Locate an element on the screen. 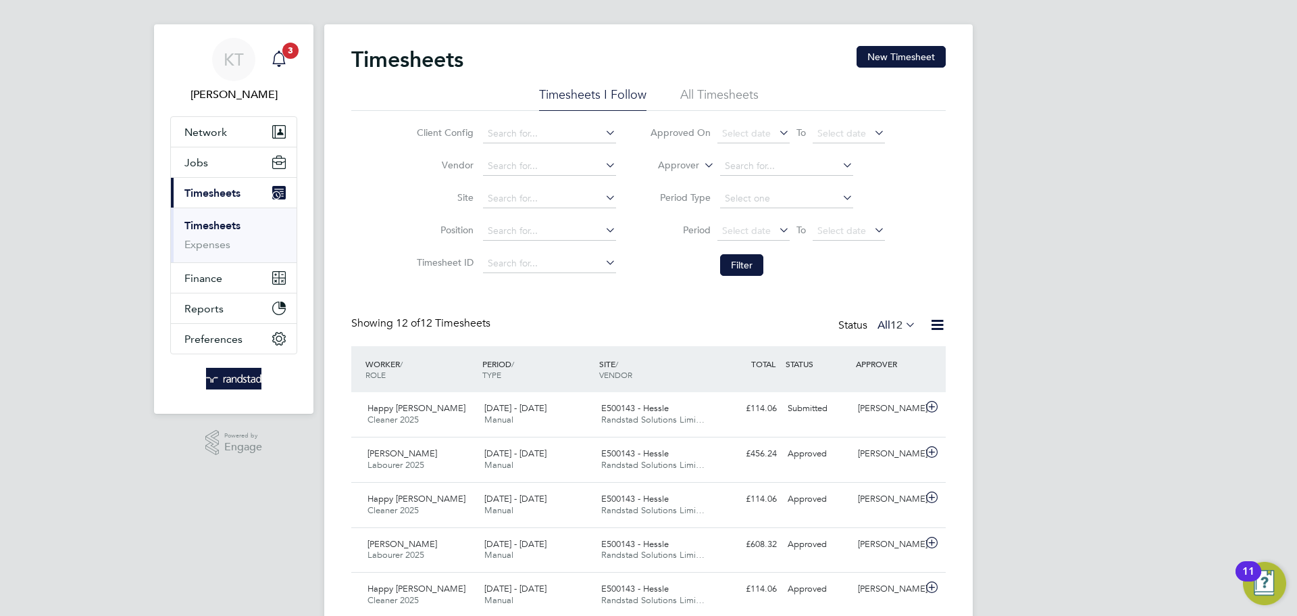 Image resolution: width=1297 pixels, height=616 pixels. label: Approver is located at coordinates (669, 166).